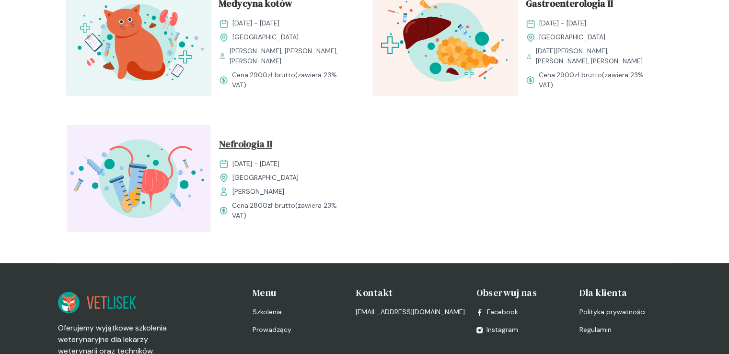 This screenshot has height=354, width=729. What do you see at coordinates (298, 311) in the screenshot?
I see `a: Szkolenia` at bounding box center [298, 311].